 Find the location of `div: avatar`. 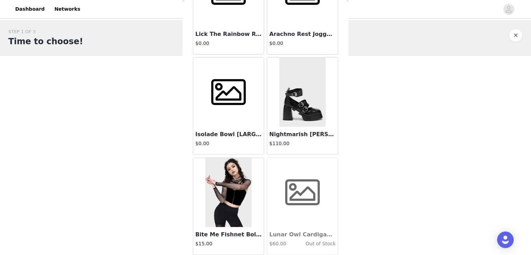

div: avatar is located at coordinates (508, 9).